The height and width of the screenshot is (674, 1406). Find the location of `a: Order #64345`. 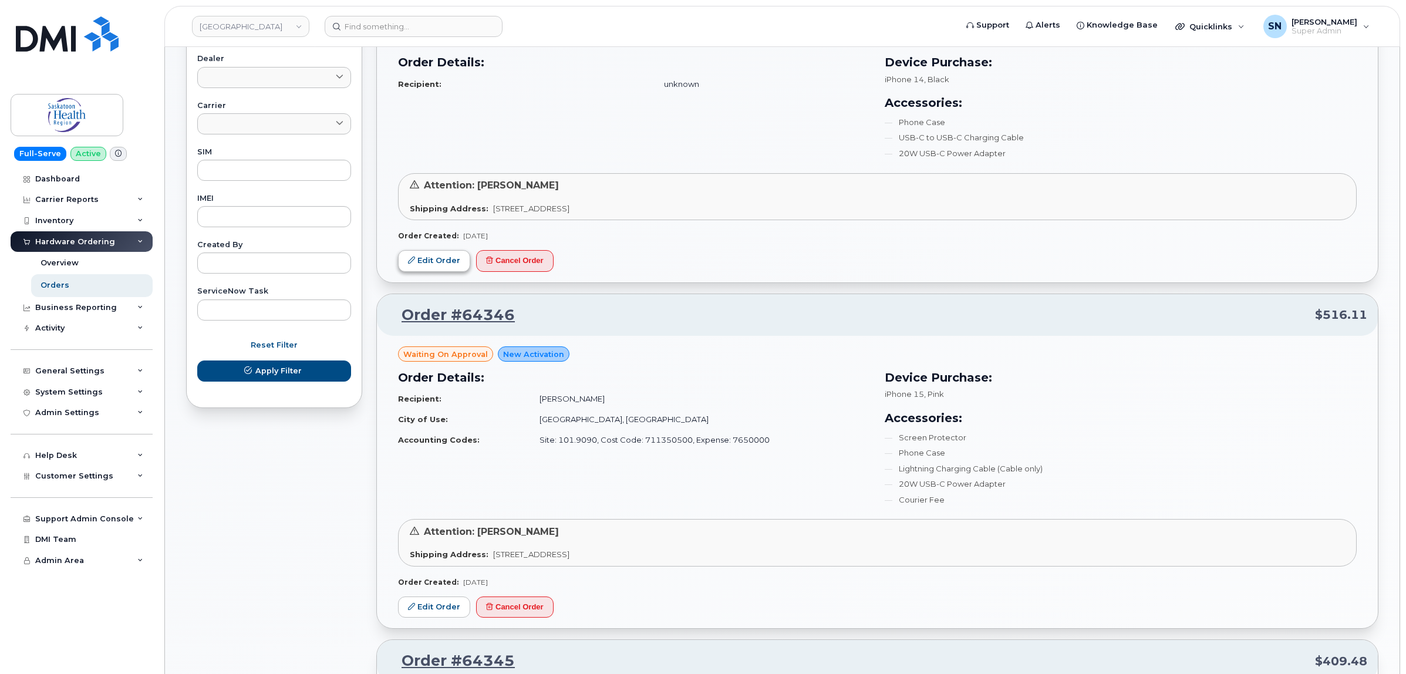

a: Order #64345 is located at coordinates (451, 661).